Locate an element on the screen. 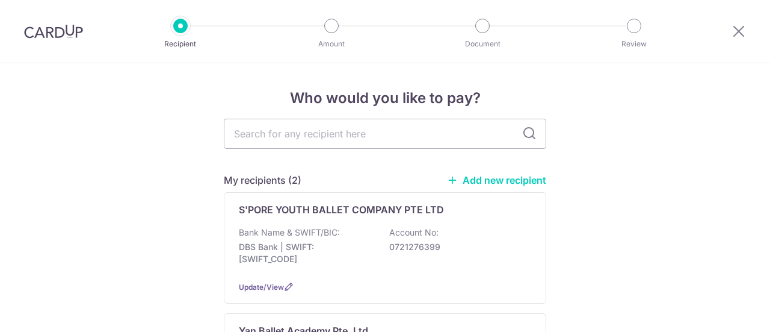 Image resolution: width=770 pixels, height=332 pixels. h4: Who would you like to pay? is located at coordinates (385, 98).